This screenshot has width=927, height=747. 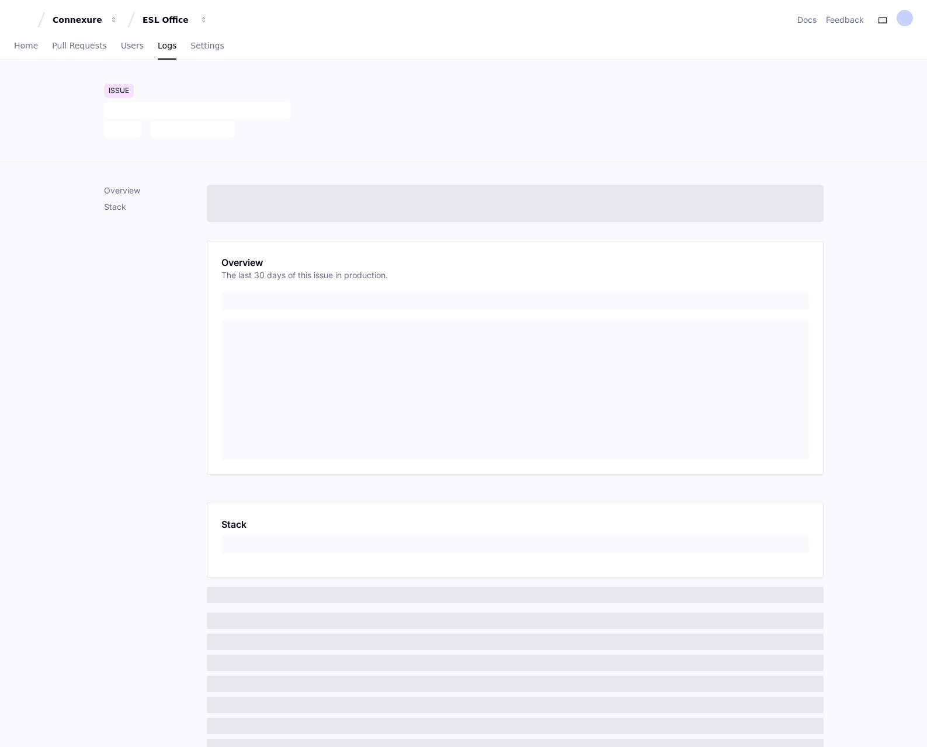 I want to click on p: Overview, so click(x=155, y=191).